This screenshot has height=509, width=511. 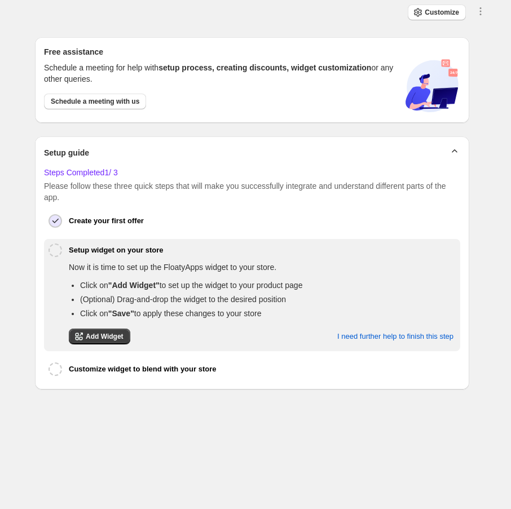 What do you see at coordinates (442, 12) in the screenshot?
I see `span: Customize` at bounding box center [442, 12].